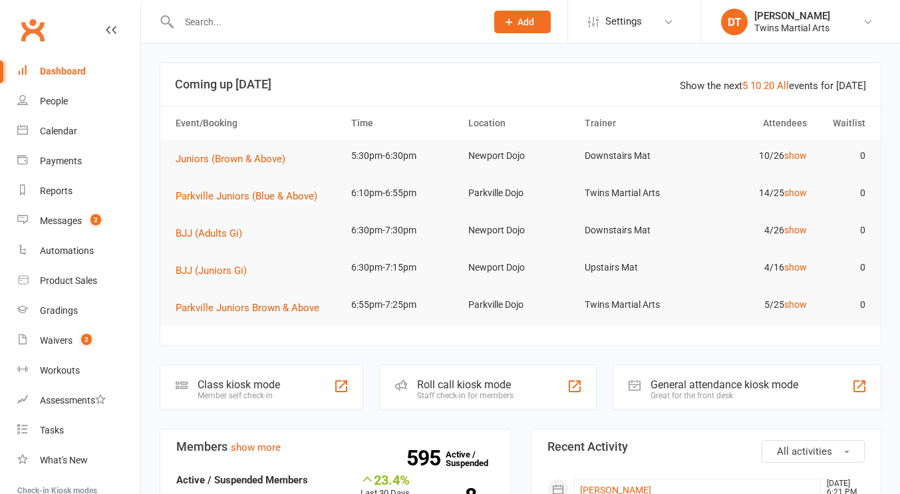  Describe the element at coordinates (754, 267) in the screenshot. I see `td: 4/16` at that location.